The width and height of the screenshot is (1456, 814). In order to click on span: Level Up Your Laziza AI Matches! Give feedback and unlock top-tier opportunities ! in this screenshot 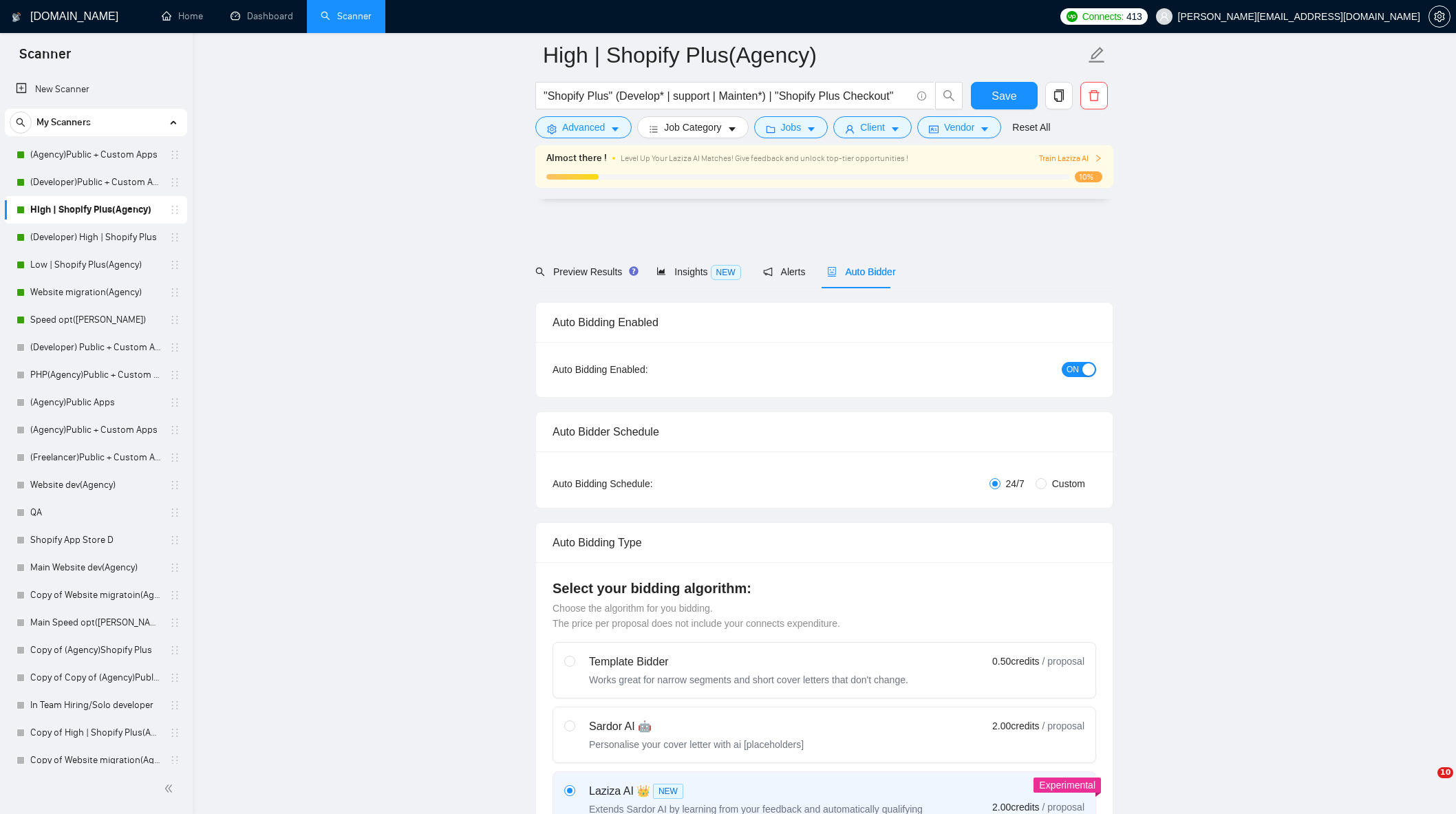, I will do `click(764, 158)`.